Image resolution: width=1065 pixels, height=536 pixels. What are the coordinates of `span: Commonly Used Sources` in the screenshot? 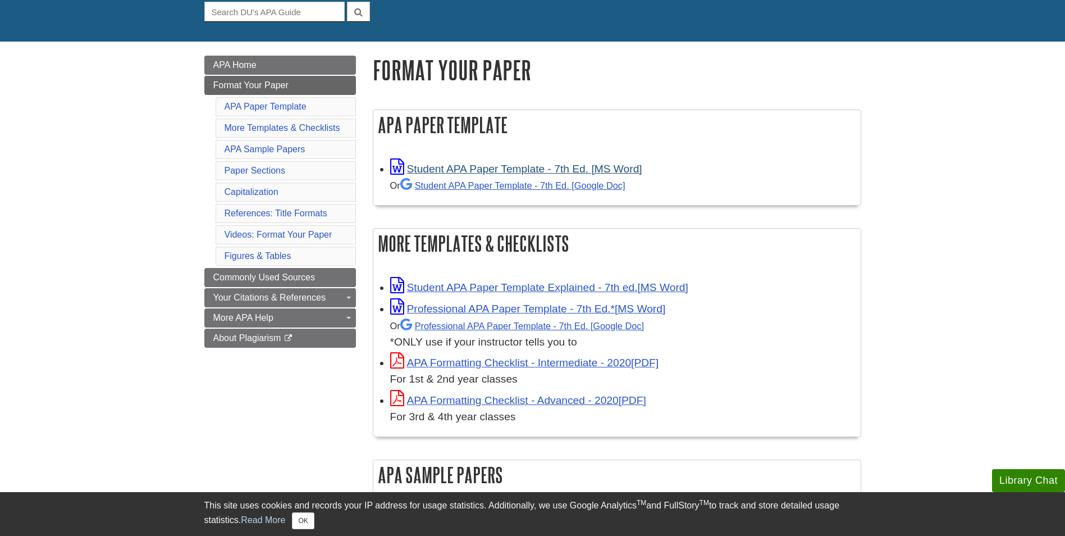 It's located at (264, 277).